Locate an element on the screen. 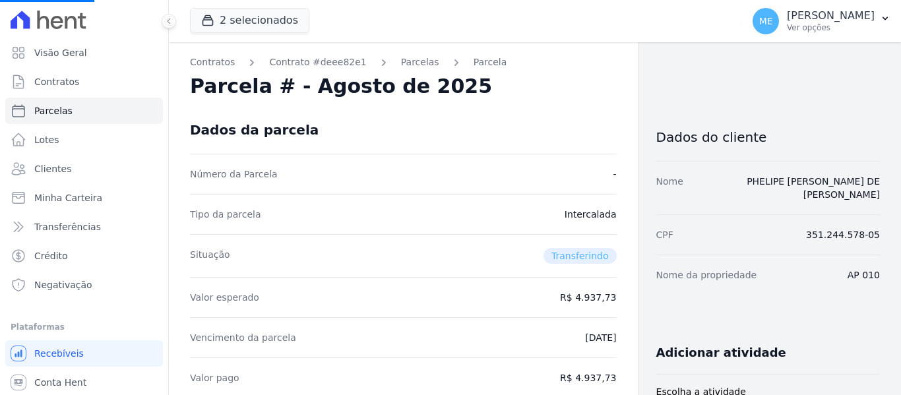  dt: Nome da propriedade is located at coordinates (707, 275).